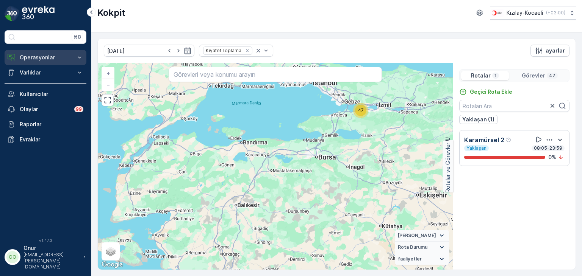  I want to click on p: Kokpit, so click(111, 13).